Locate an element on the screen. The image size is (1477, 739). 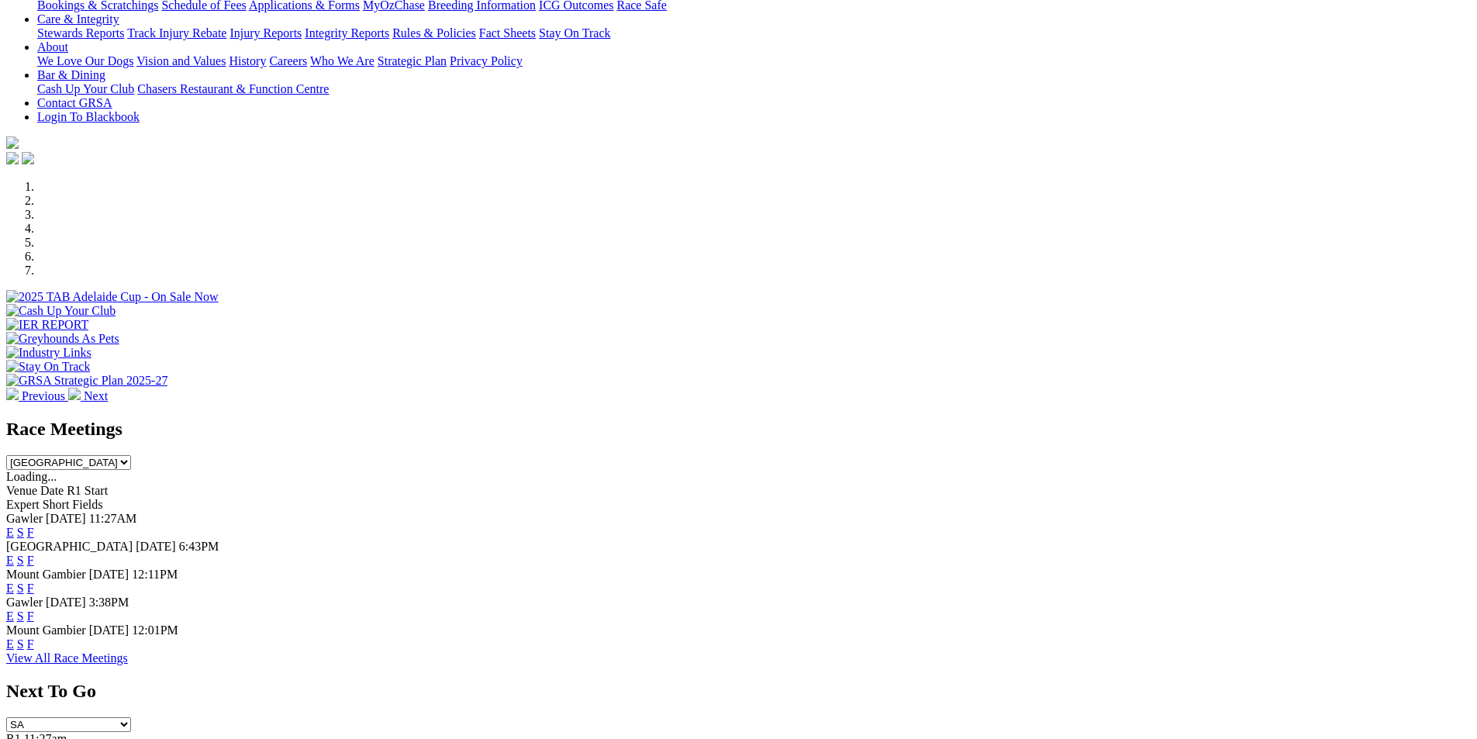
a: Rules & Policies is located at coordinates (434, 33).